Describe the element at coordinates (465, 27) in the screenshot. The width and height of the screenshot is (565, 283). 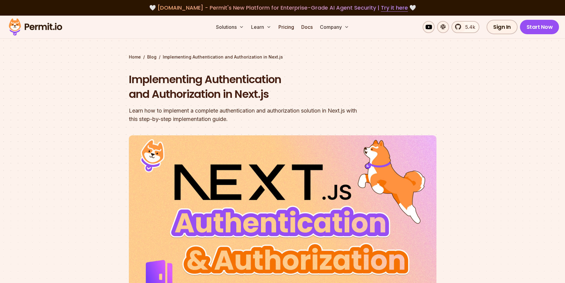
I see `a: 5.4k` at that location.